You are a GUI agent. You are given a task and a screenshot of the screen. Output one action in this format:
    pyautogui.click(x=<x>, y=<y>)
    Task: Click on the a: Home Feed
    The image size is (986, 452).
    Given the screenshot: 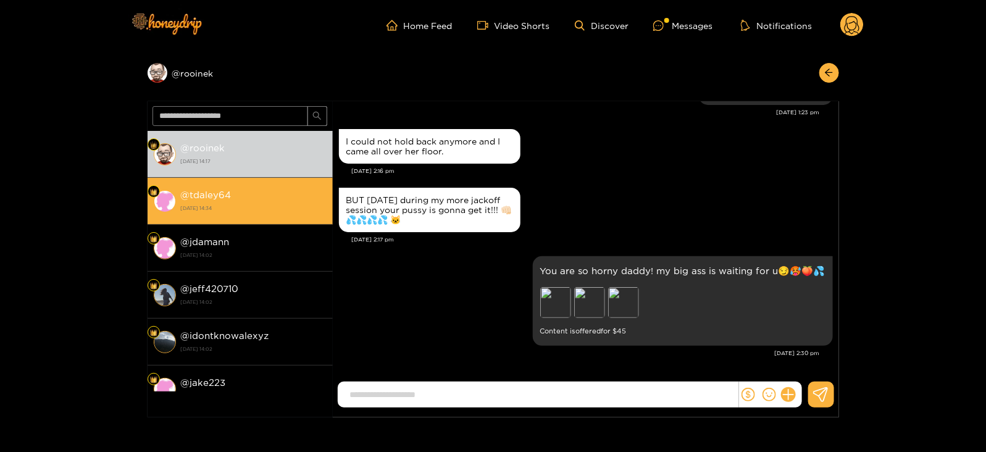 What is the action you would take?
    pyautogui.click(x=419, y=25)
    